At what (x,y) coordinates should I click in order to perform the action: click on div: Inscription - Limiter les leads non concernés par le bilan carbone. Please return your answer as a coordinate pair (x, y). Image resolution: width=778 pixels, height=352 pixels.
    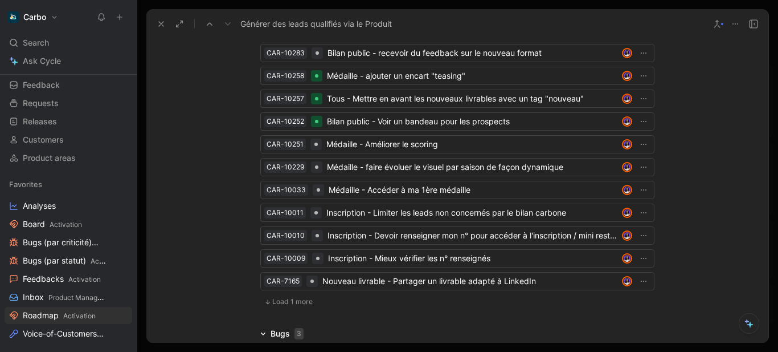
    Looking at the image, I should click on (472, 213).